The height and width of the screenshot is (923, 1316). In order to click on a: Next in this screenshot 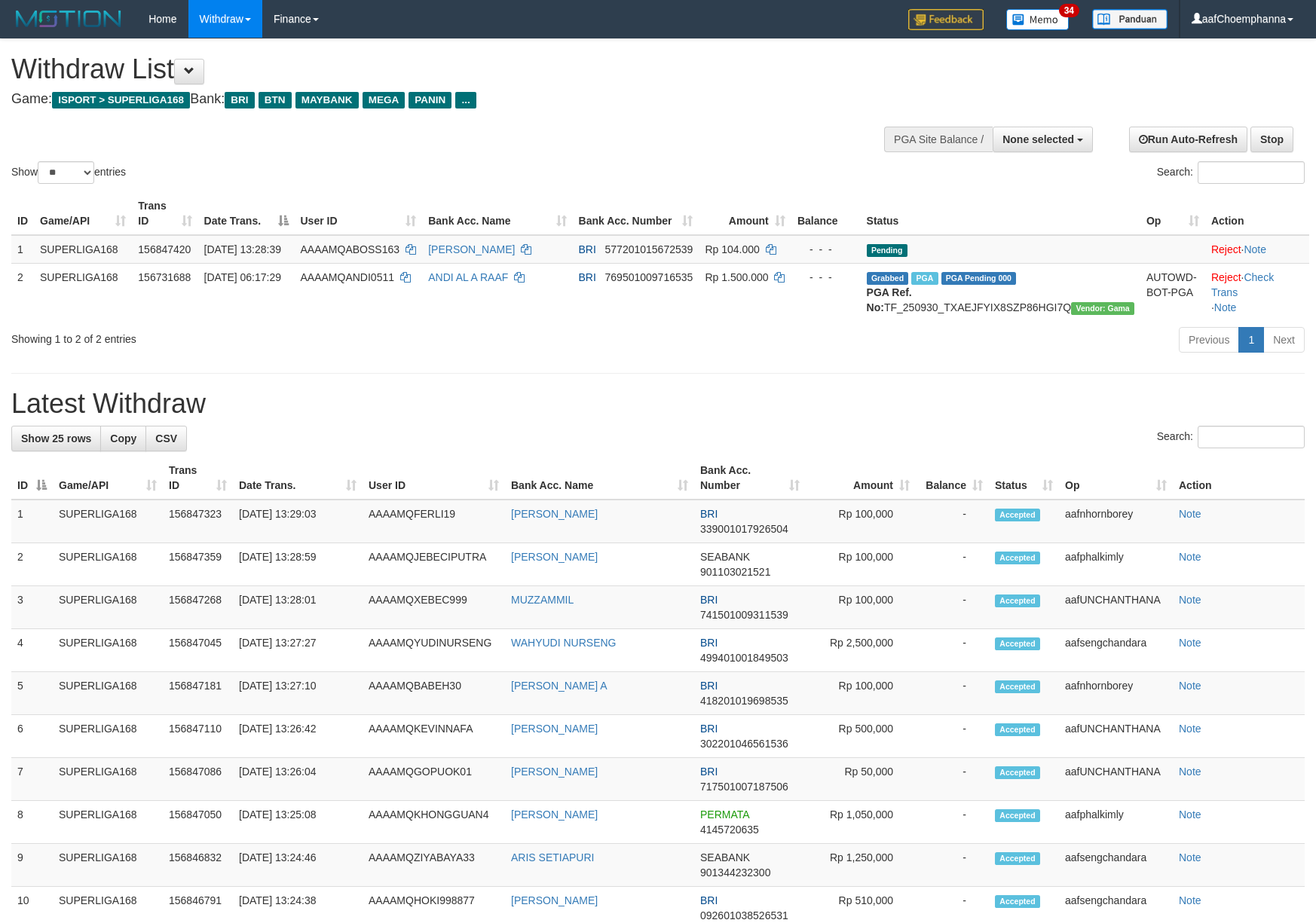, I will do `click(1283, 340)`.